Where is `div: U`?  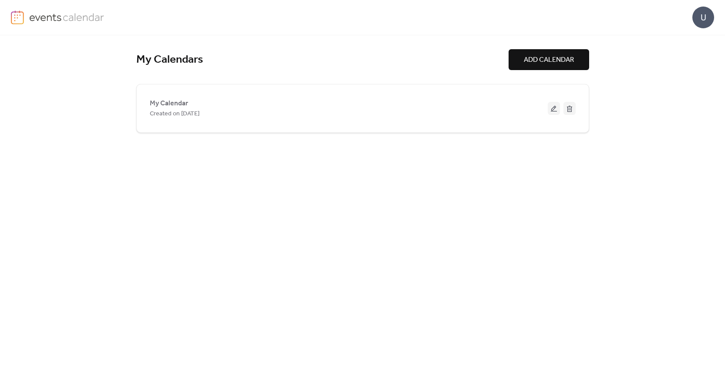
div: U is located at coordinates (703, 17).